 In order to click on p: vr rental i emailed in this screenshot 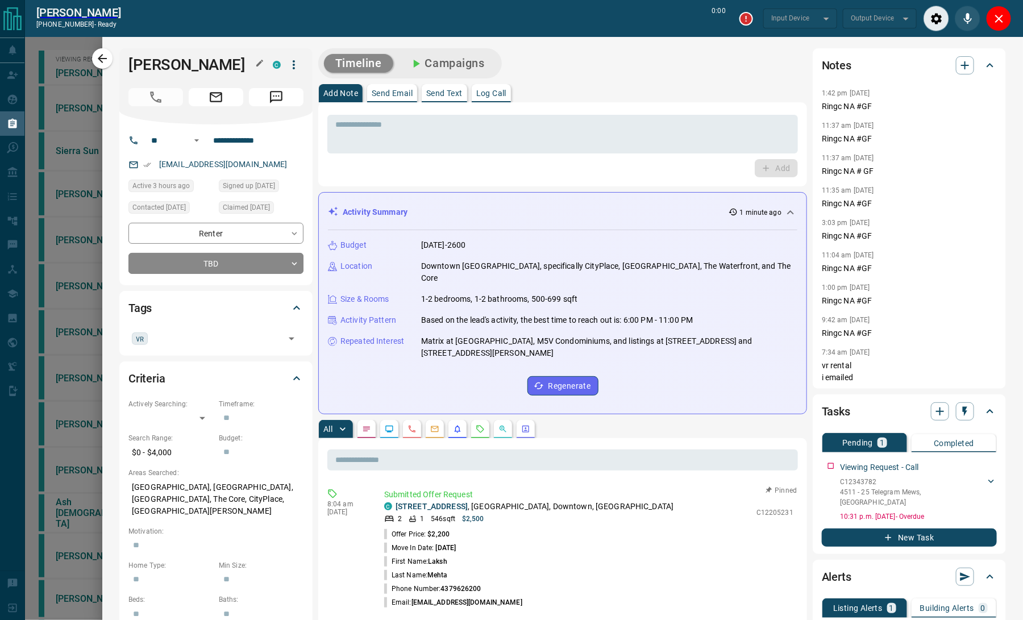, I will do `click(909, 372)`.